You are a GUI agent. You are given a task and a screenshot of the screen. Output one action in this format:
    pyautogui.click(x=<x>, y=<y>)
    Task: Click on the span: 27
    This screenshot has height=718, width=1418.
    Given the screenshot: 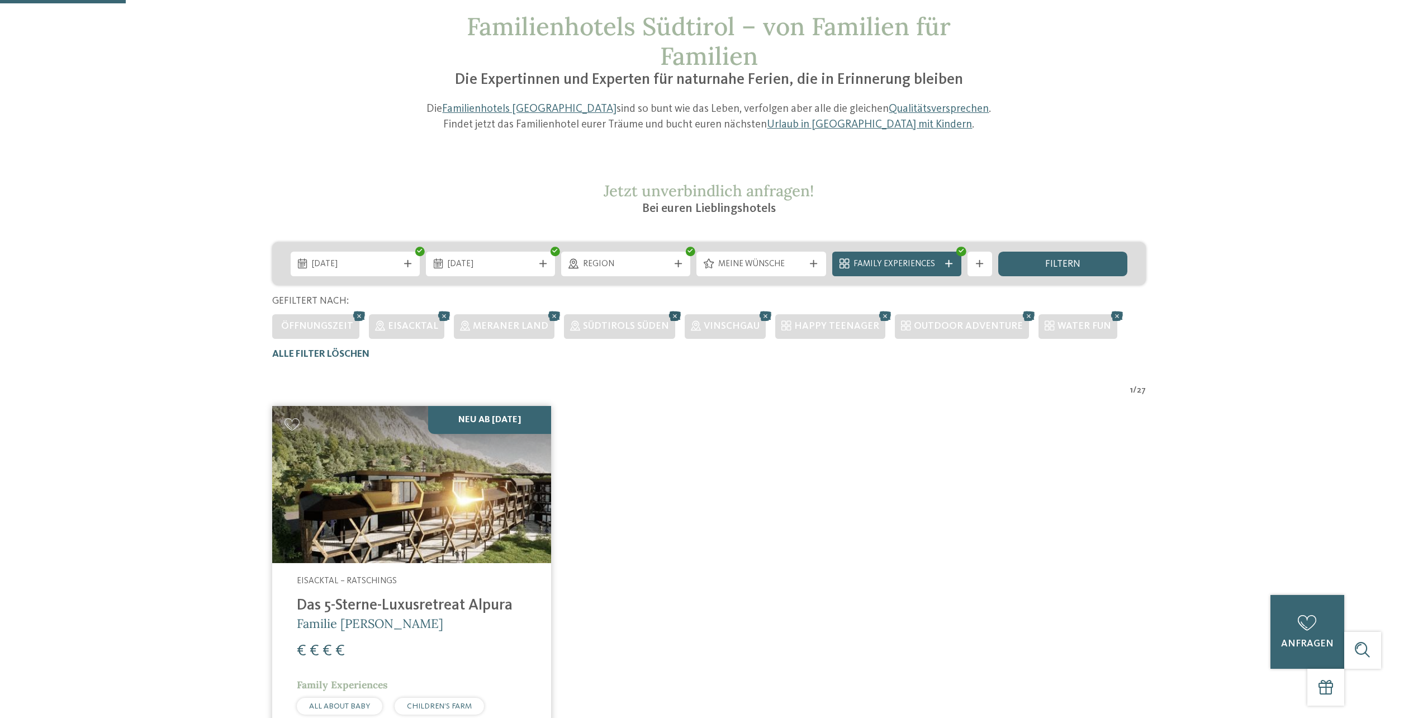 What is the action you would take?
    pyautogui.click(x=1141, y=391)
    